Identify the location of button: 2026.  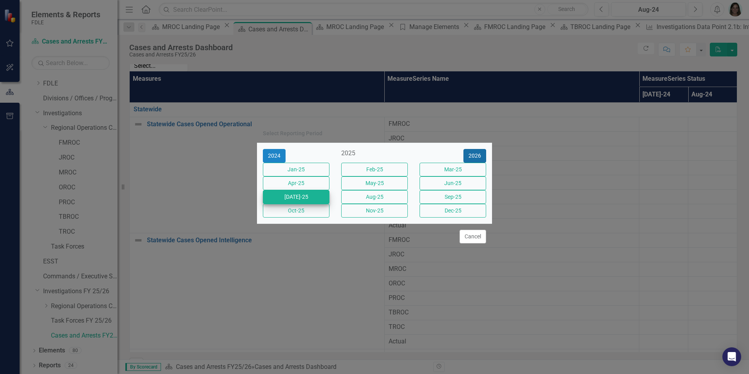
(475, 156).